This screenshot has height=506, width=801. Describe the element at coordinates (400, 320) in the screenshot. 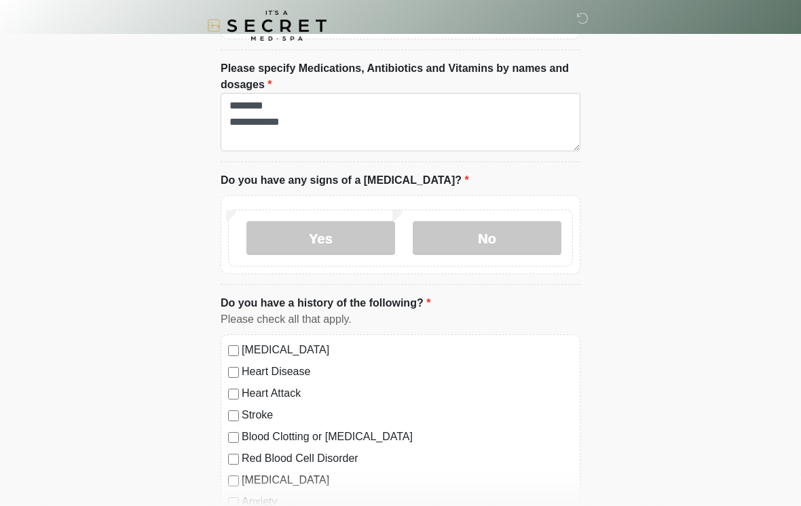

I see `div: Please check all that apply.` at that location.